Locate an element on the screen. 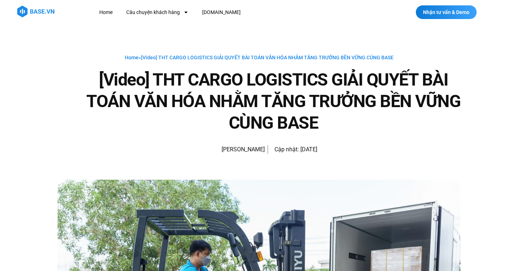 Image resolution: width=518 pixels, height=271 pixels. nav: Menu is located at coordinates (232, 12).